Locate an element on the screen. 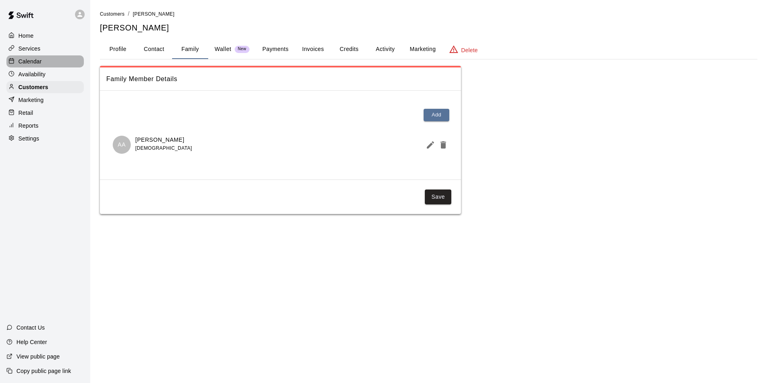 The width and height of the screenshot is (767, 383). p: Contact Us is located at coordinates (30, 327).